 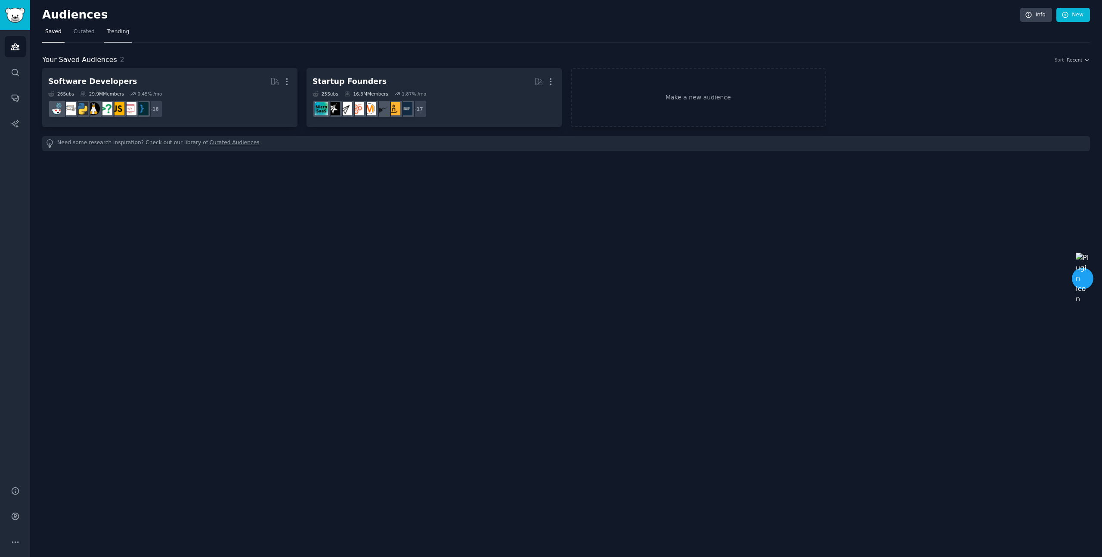 I want to click on img: GrowthHacking, so click(x=357, y=109).